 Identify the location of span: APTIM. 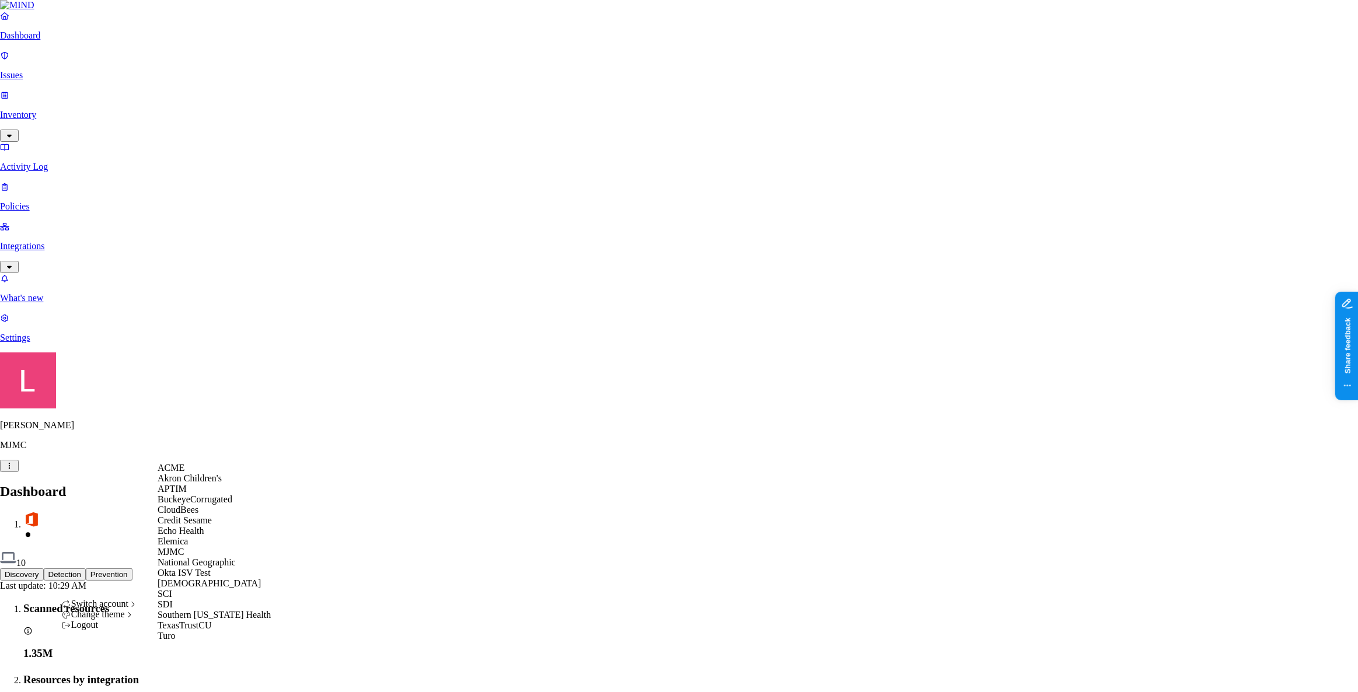
(172, 489).